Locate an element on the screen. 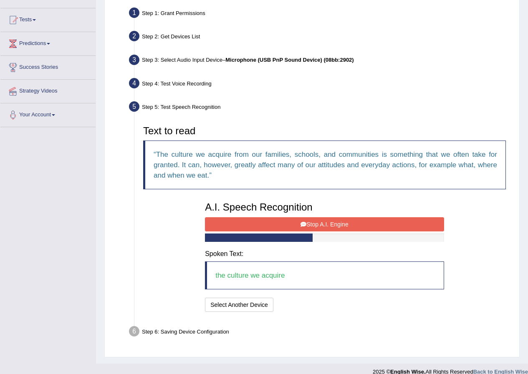 The image size is (528, 374). a: Strategy Videos is located at coordinates (48, 90).